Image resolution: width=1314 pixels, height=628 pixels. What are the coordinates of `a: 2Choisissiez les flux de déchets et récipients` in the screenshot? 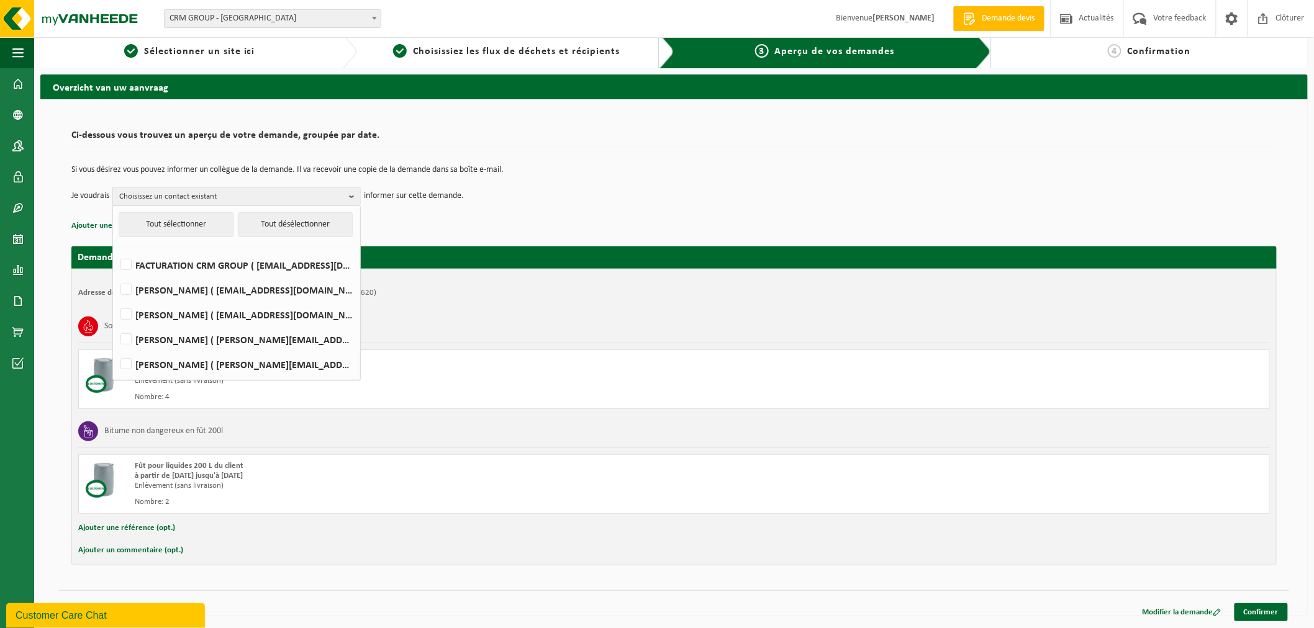 It's located at (506, 52).